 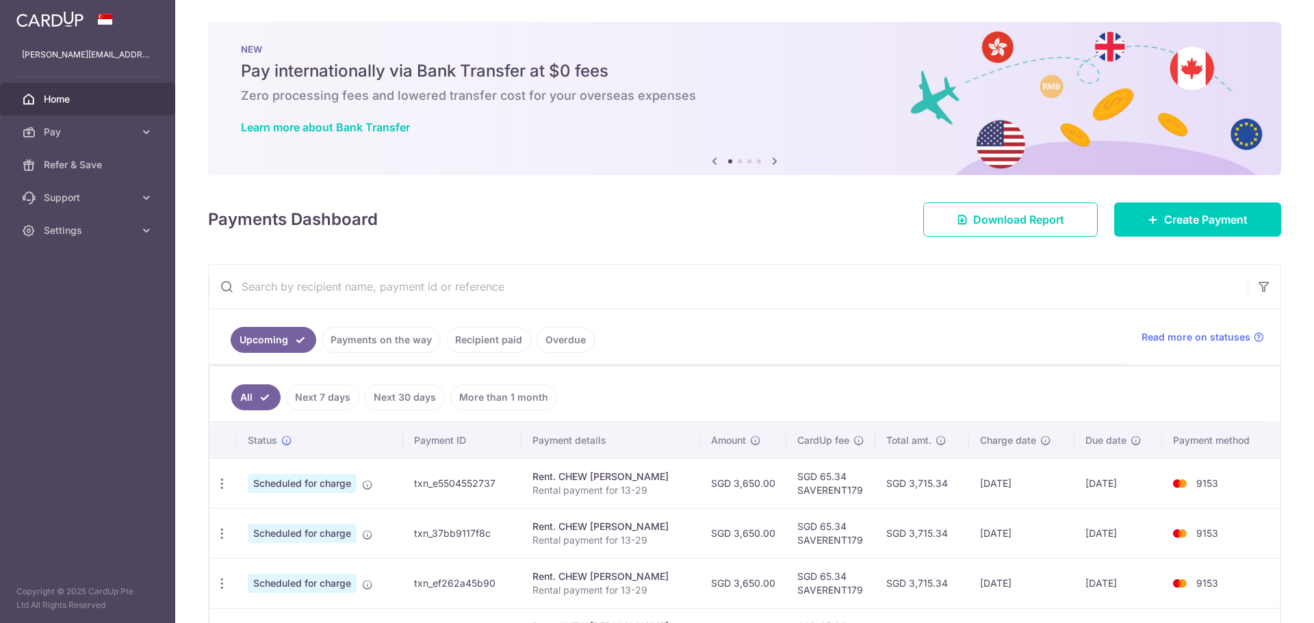 I want to click on span: Settings, so click(x=89, y=231).